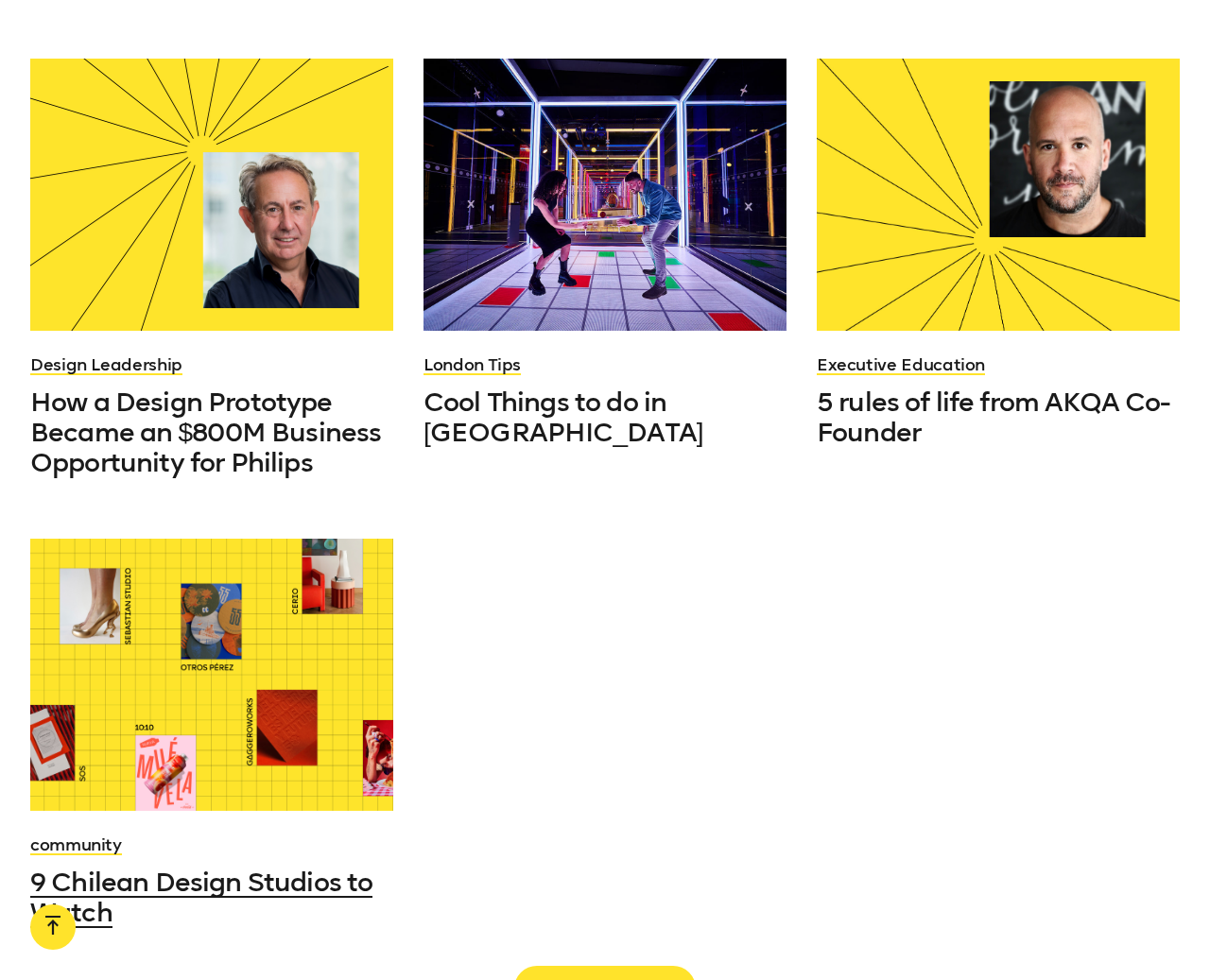 This screenshot has width=1210, height=980. What do you see at coordinates (205, 432) in the screenshot?
I see `span: How a Design Prototype Became an $800M Business Opportunity for Philips` at bounding box center [205, 432].